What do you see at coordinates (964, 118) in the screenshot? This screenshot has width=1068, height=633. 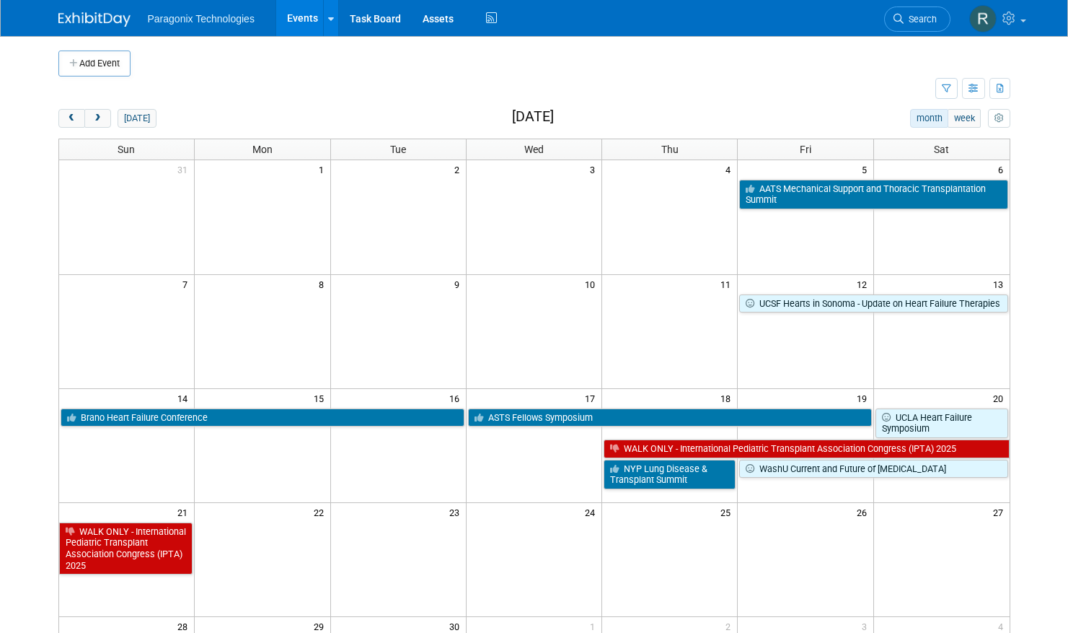 I see `button: week` at bounding box center [964, 118].